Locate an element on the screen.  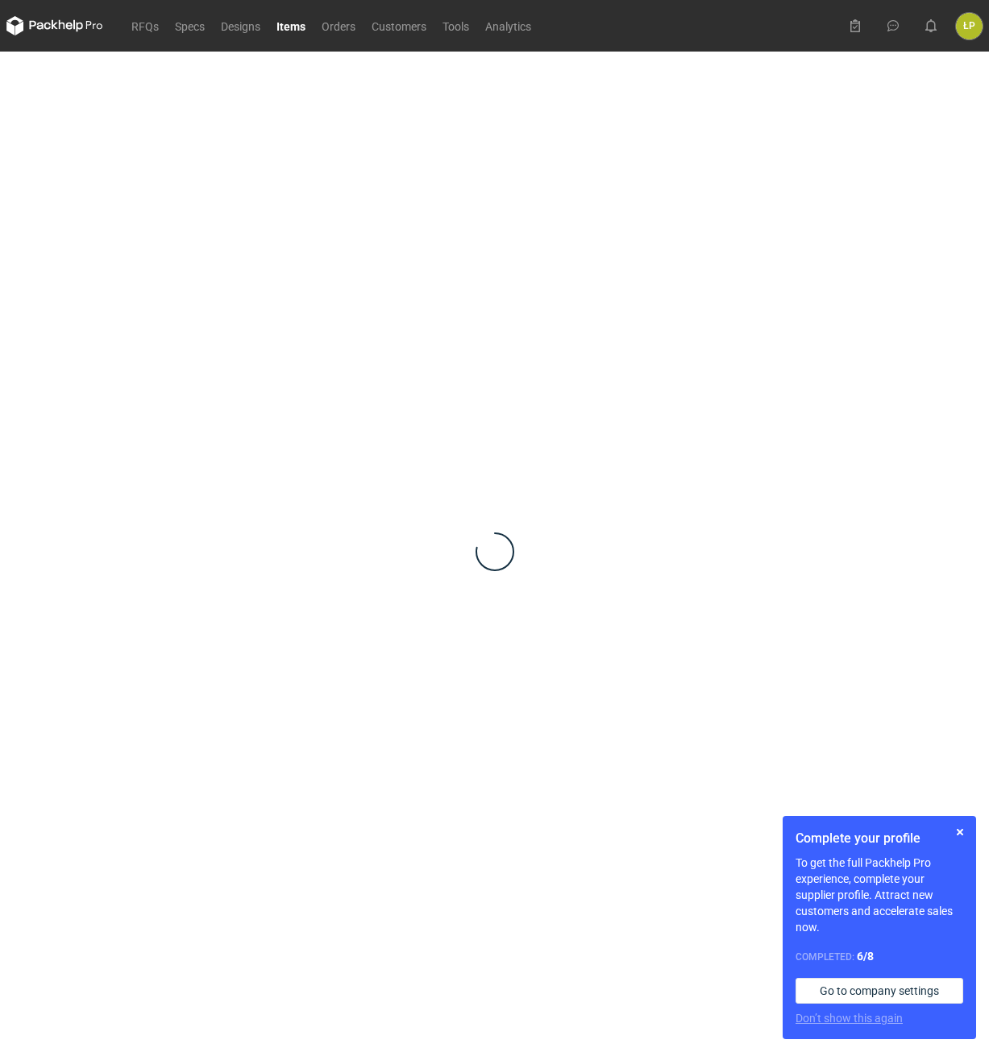
a: Designs is located at coordinates (240, 26).